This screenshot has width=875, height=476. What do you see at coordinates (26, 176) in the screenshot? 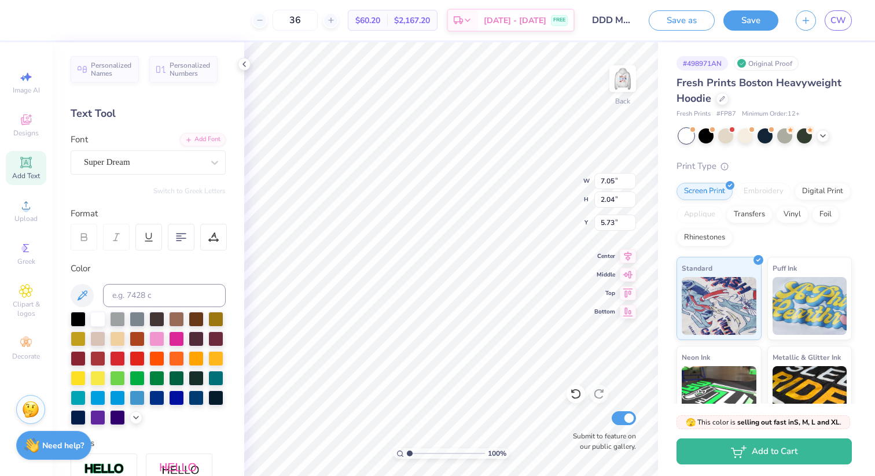
I see `span: Add Text` at bounding box center [26, 176].